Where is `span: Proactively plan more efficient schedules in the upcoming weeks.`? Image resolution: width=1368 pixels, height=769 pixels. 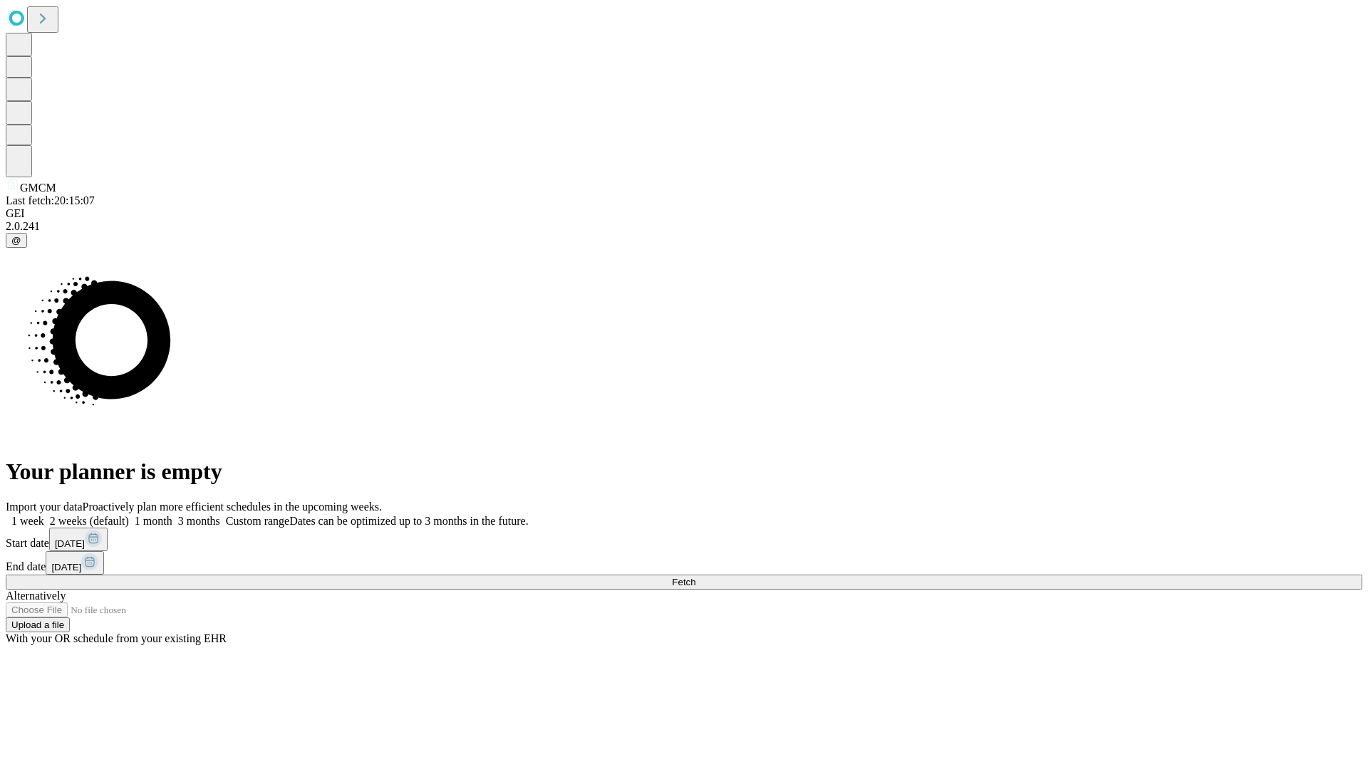
span: Proactively plan more efficient schedules in the upcoming weeks. is located at coordinates (232, 507).